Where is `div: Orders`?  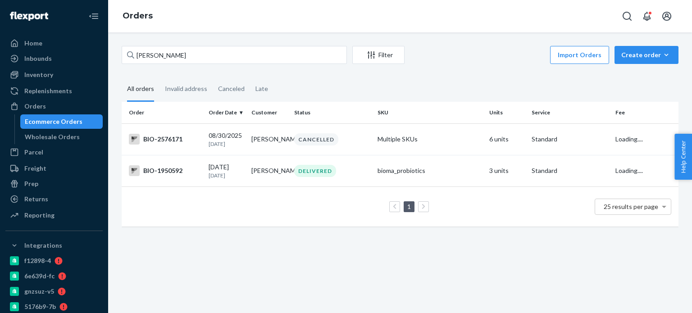 div: Orders is located at coordinates (35, 106).